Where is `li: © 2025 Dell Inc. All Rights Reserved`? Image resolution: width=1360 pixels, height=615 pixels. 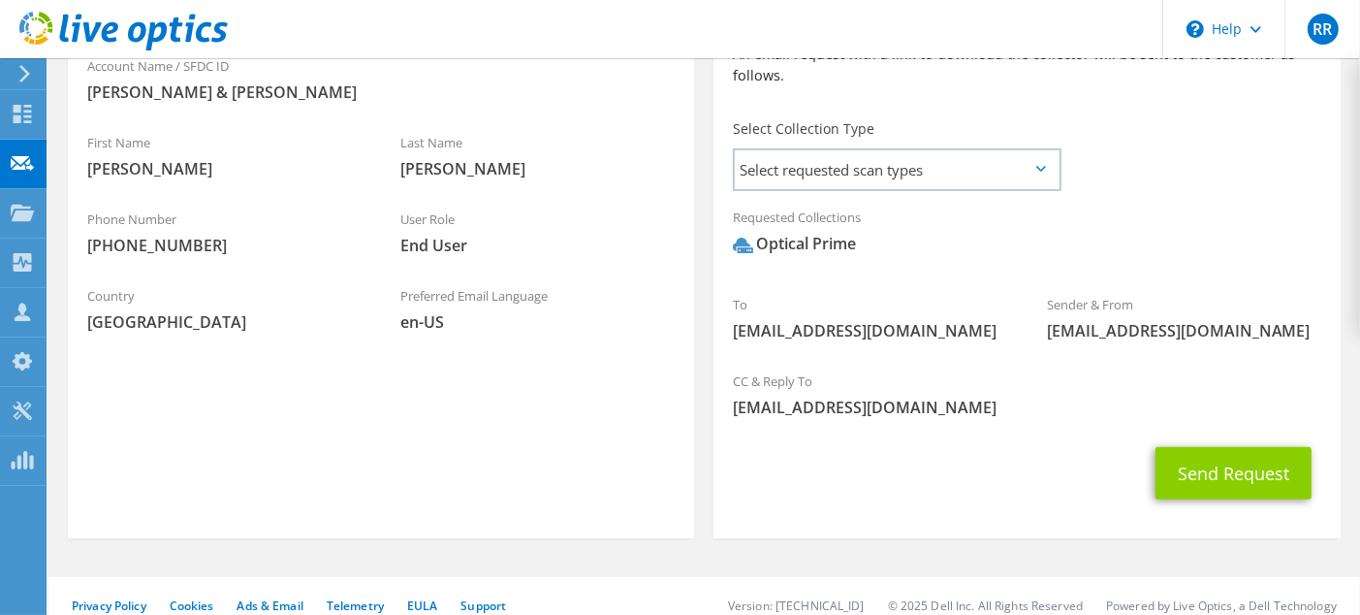 li: © 2025 Dell Inc. All Rights Reserved is located at coordinates (985, 605).